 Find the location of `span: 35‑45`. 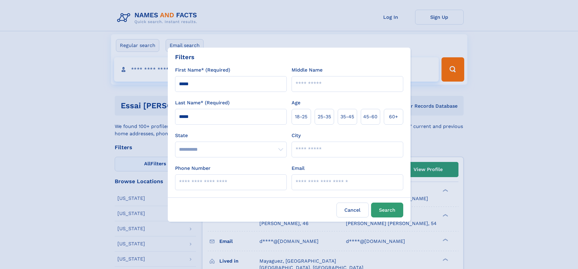

span: 35‑45 is located at coordinates (347, 117).